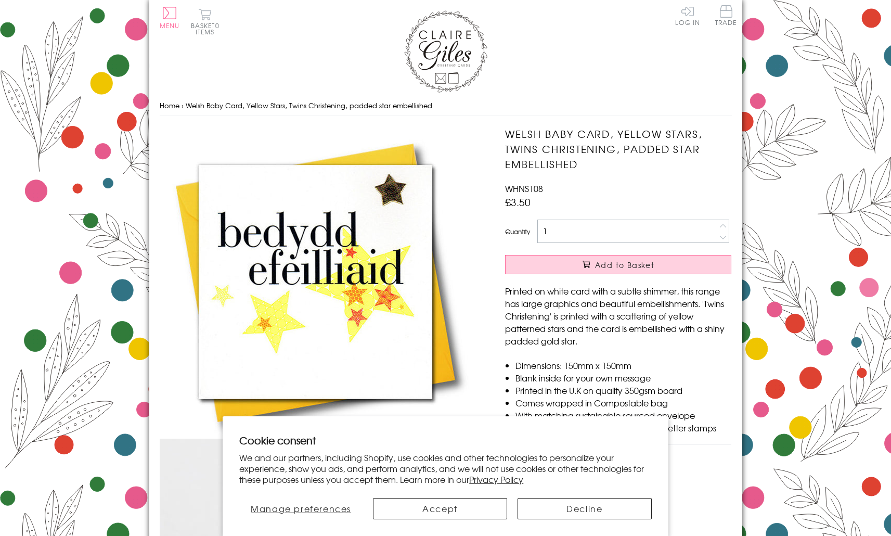 Image resolution: width=891 pixels, height=536 pixels. I want to click on span: £3.50, so click(518, 202).